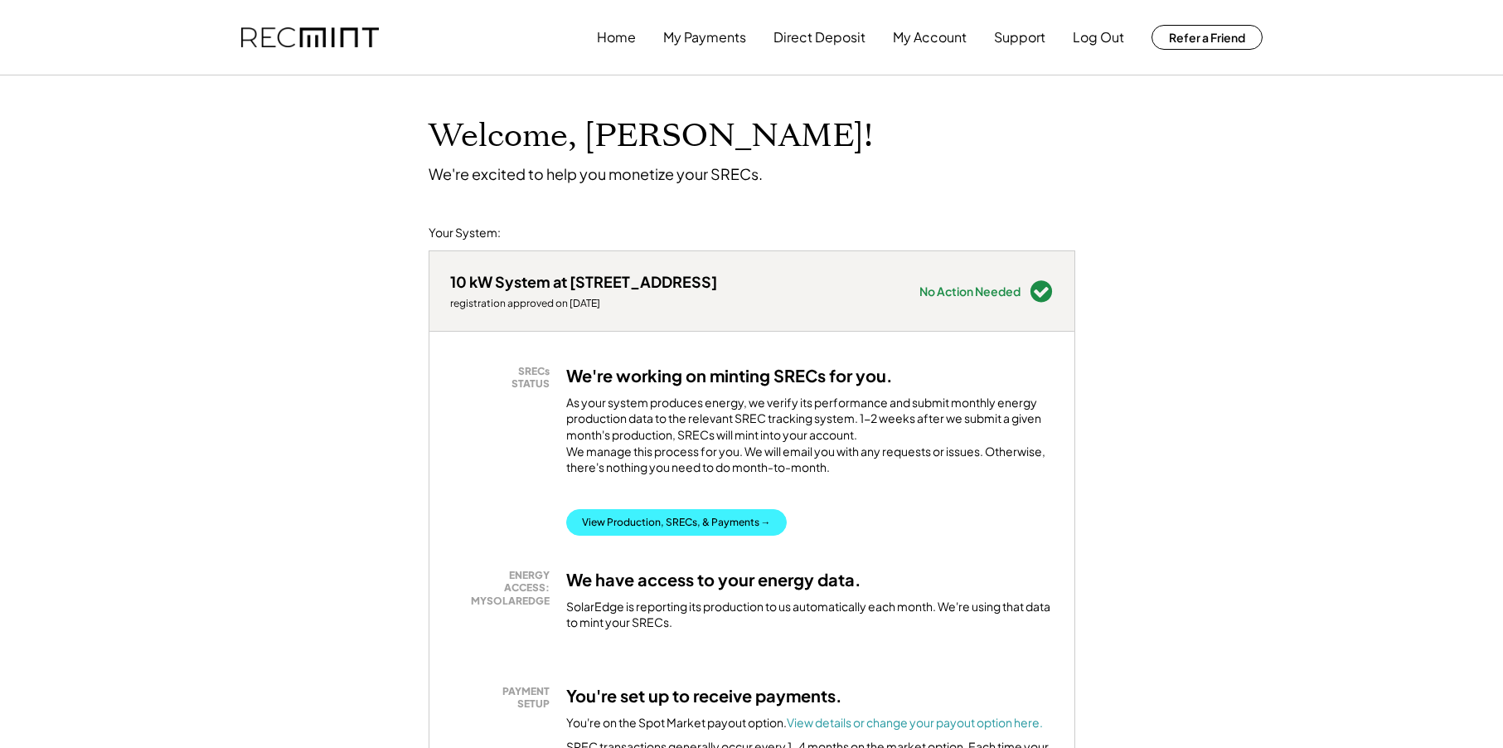 The image size is (1503, 748). What do you see at coordinates (970, 291) in the screenshot?
I see `div: No Action Needed` at bounding box center [970, 291].